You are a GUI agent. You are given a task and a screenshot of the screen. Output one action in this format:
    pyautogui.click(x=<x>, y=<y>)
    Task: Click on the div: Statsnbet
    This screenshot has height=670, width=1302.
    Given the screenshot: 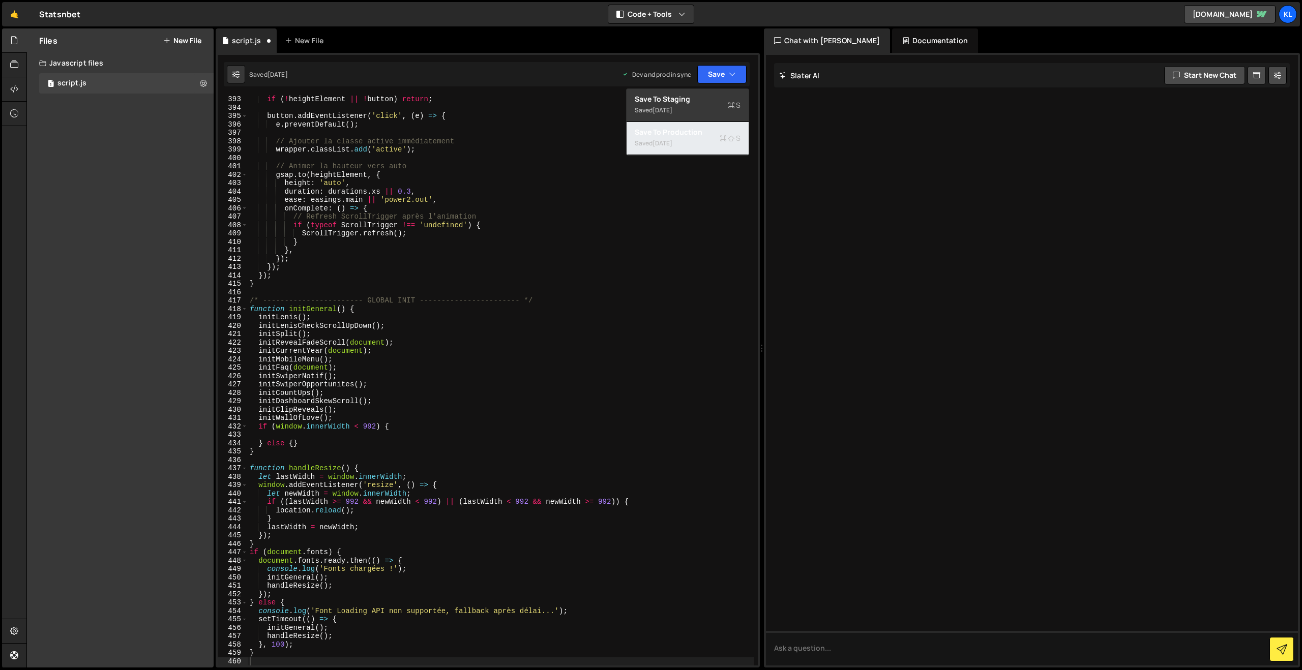 What is the action you would take?
    pyautogui.click(x=59, y=14)
    